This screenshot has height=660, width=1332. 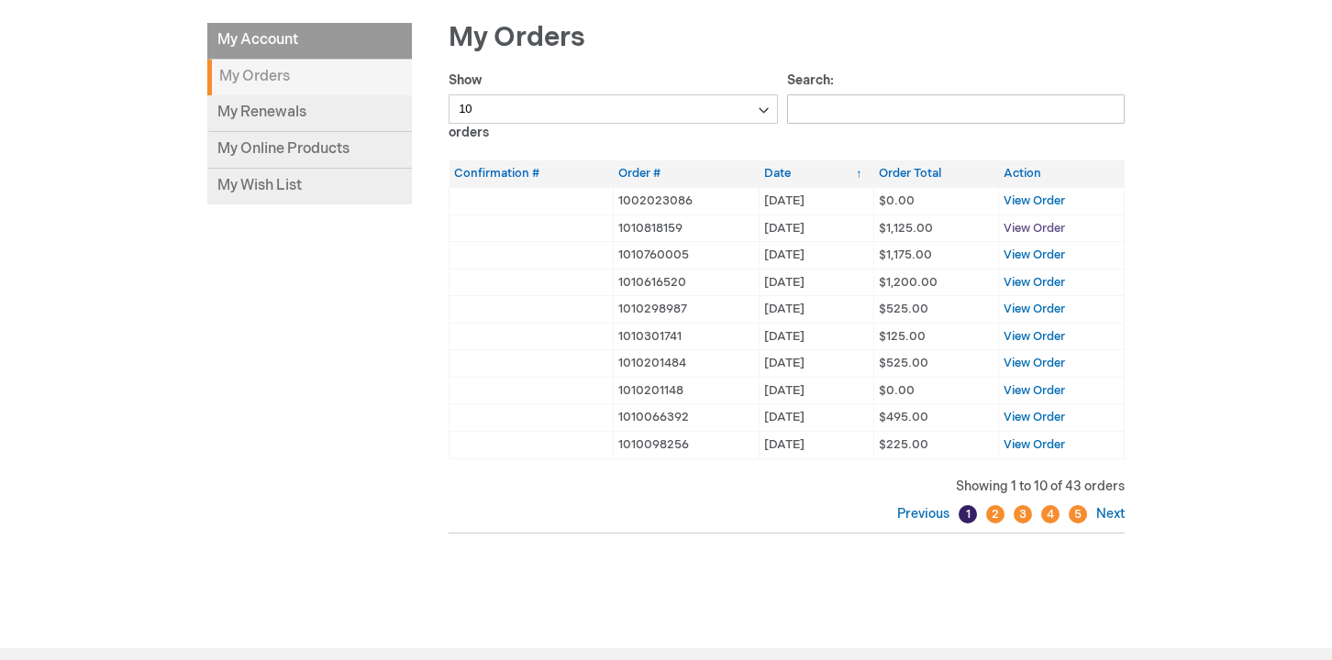 What do you see at coordinates (686, 173) in the screenshot?
I see `th: Order #: activate to sort column ascending` at bounding box center [686, 173].